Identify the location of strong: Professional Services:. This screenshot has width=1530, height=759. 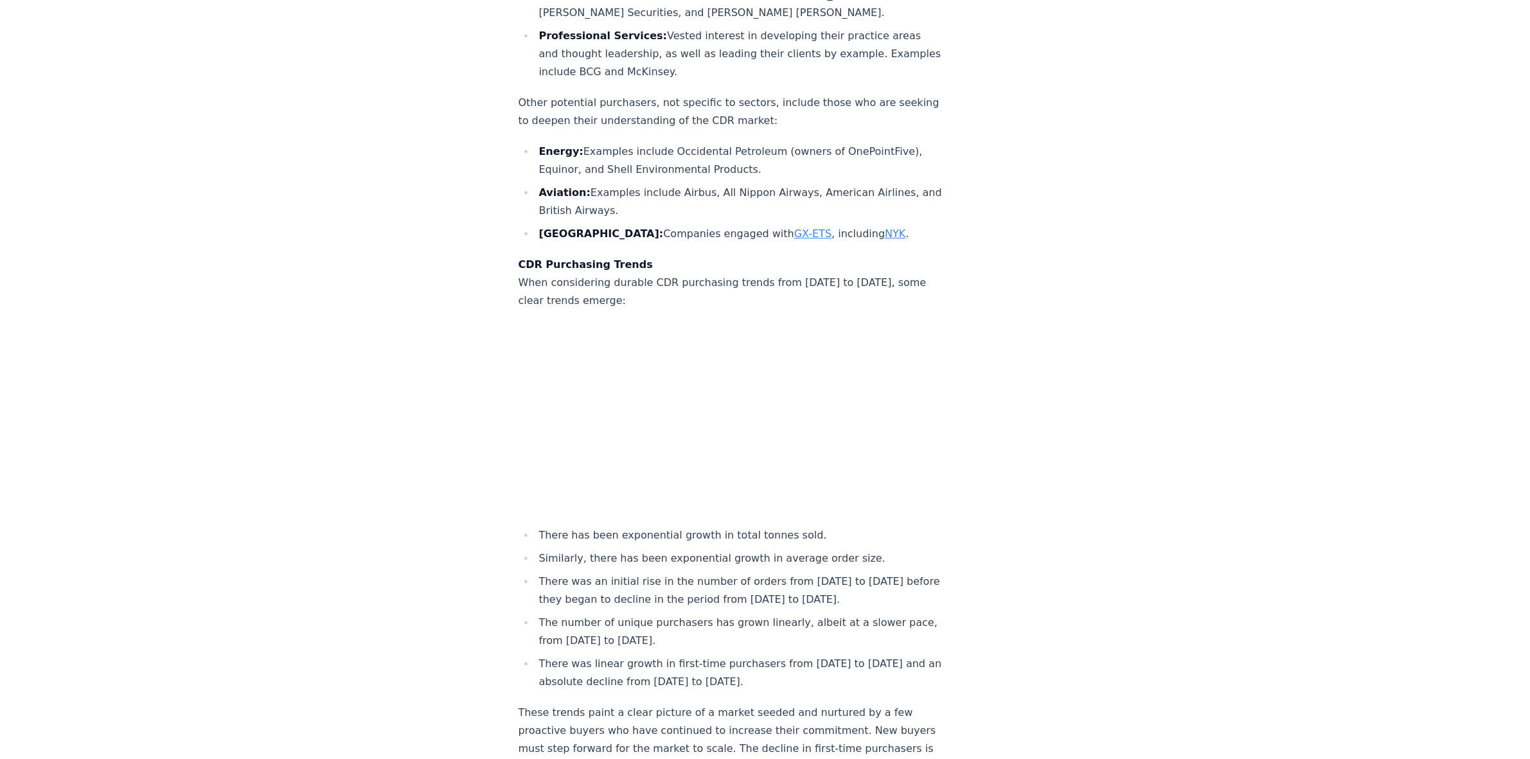
(603, 35).